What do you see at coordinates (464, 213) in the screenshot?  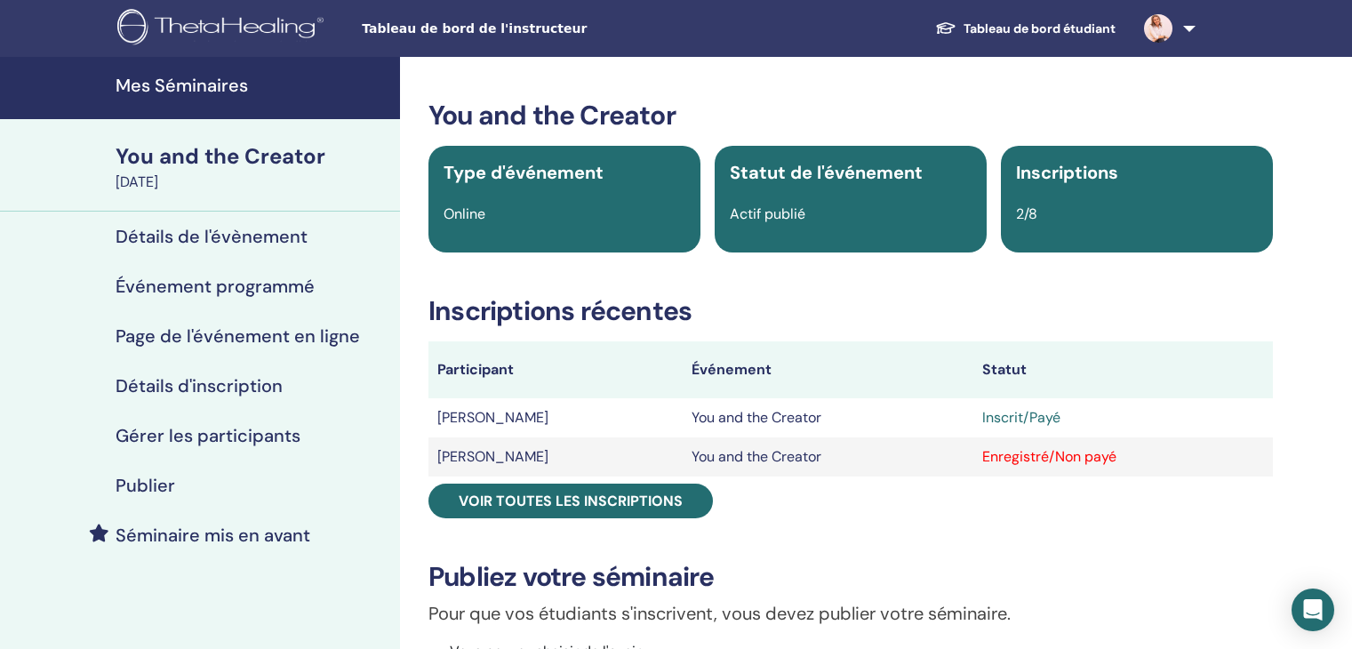 I see `span: Online` at bounding box center [464, 213].